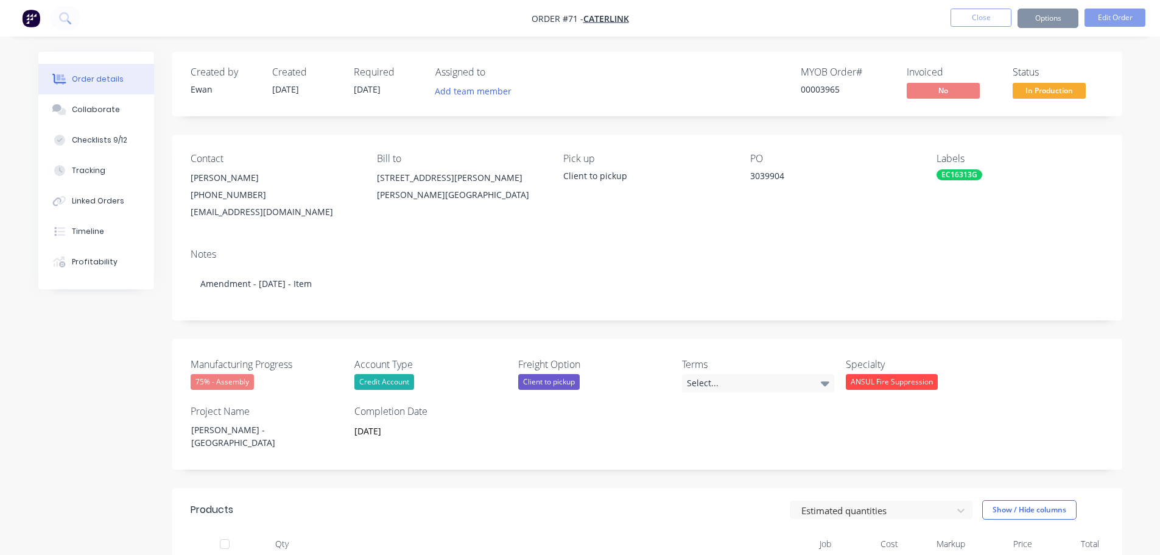 Image resolution: width=1160 pixels, height=555 pixels. I want to click on label: Freight Option, so click(594, 364).